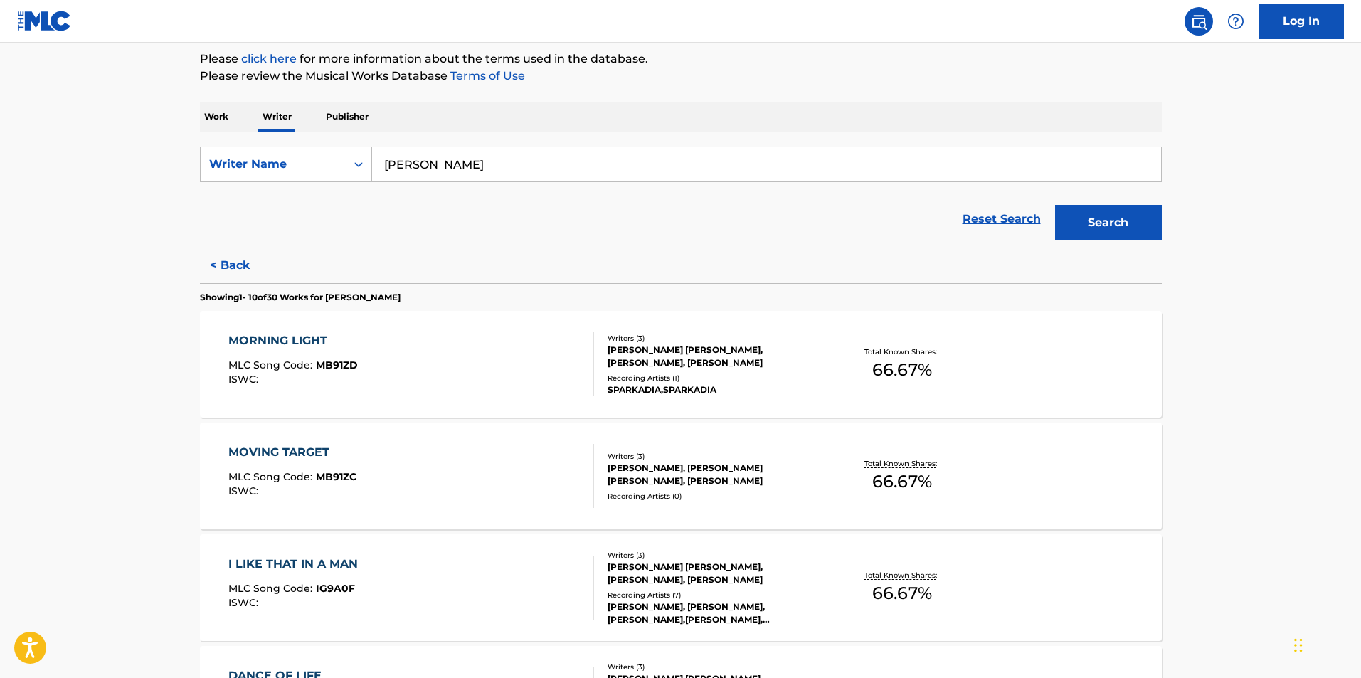 This screenshot has width=1361, height=678. I want to click on p: Work, so click(216, 117).